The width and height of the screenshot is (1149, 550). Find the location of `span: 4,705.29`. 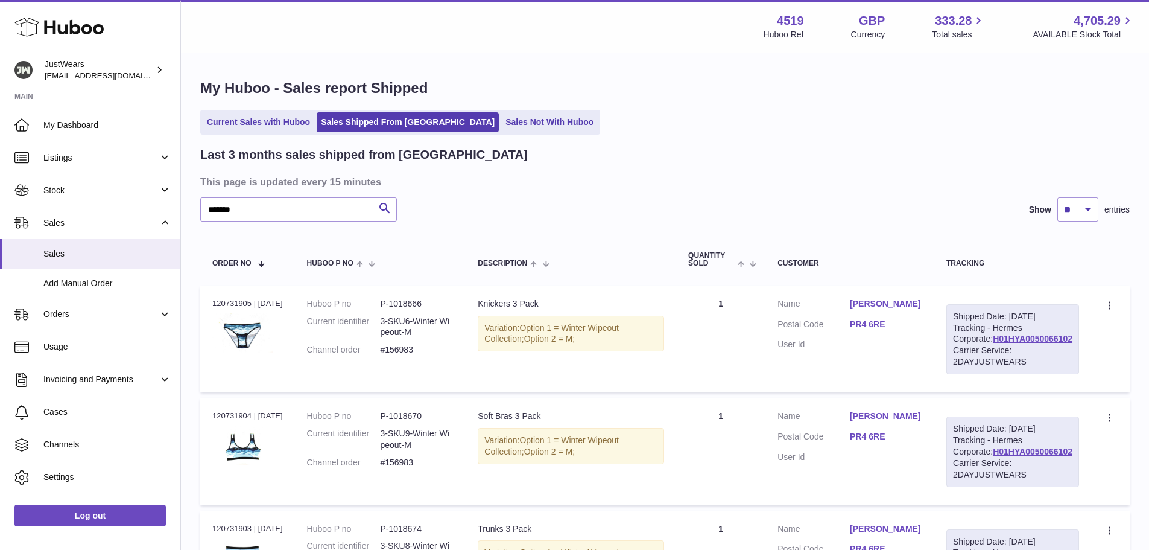

span: 4,705.29 is located at coordinates (1097, 21).